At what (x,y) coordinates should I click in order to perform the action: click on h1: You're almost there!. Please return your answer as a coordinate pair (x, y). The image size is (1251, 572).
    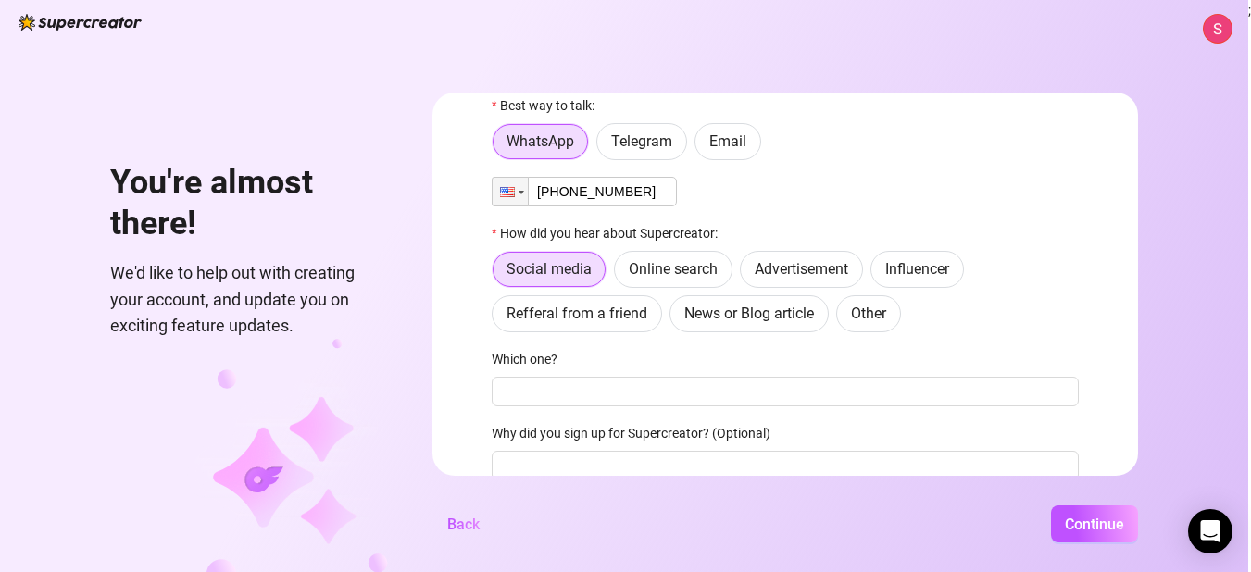
    Looking at the image, I should click on (249, 203).